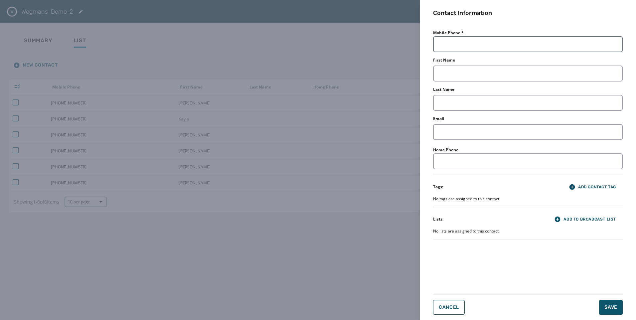  Describe the element at coordinates (462, 13) in the screenshot. I see `h2: Contact Information` at that location.